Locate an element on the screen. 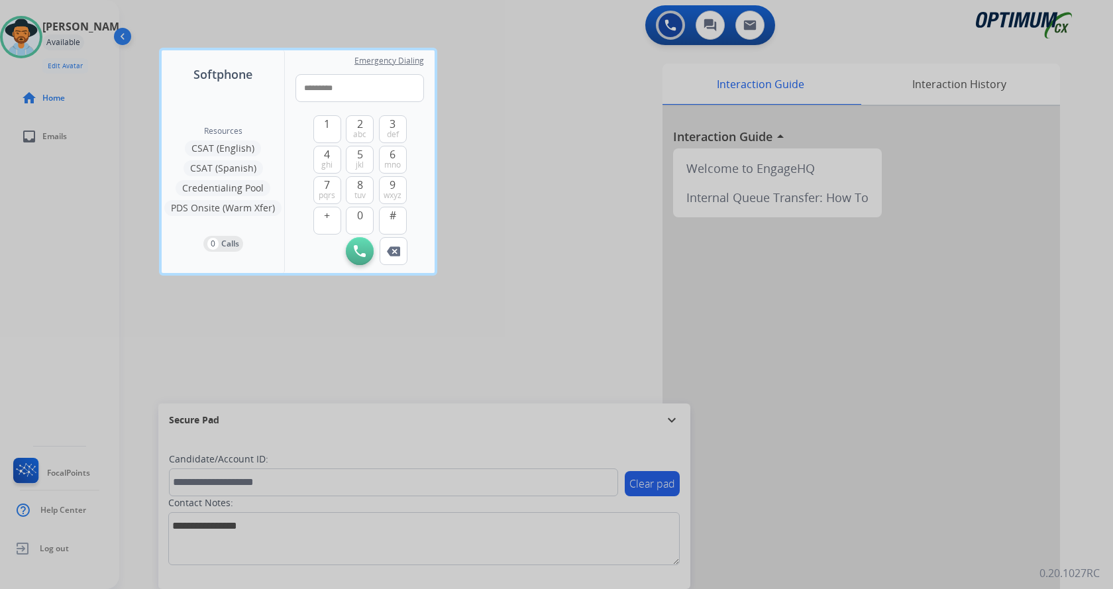 This screenshot has height=589, width=1113. button: 0Calls is located at coordinates (223, 244).